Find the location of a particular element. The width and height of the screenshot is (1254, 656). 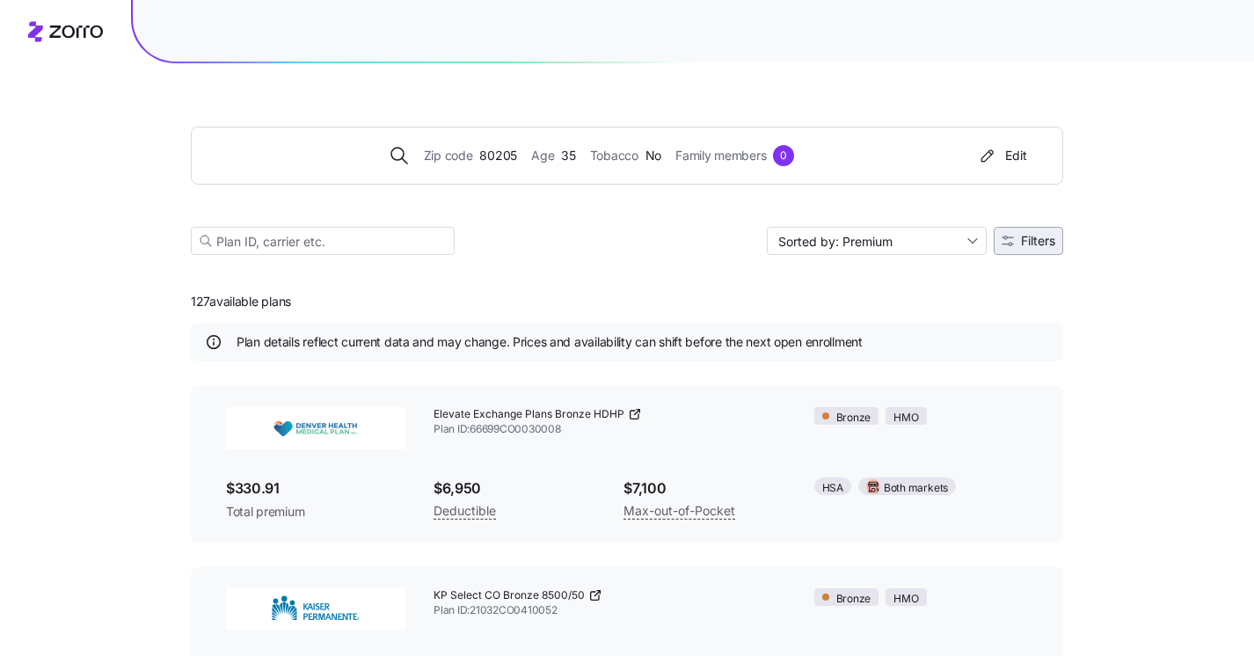

span: Tobacco is located at coordinates (614, 156).